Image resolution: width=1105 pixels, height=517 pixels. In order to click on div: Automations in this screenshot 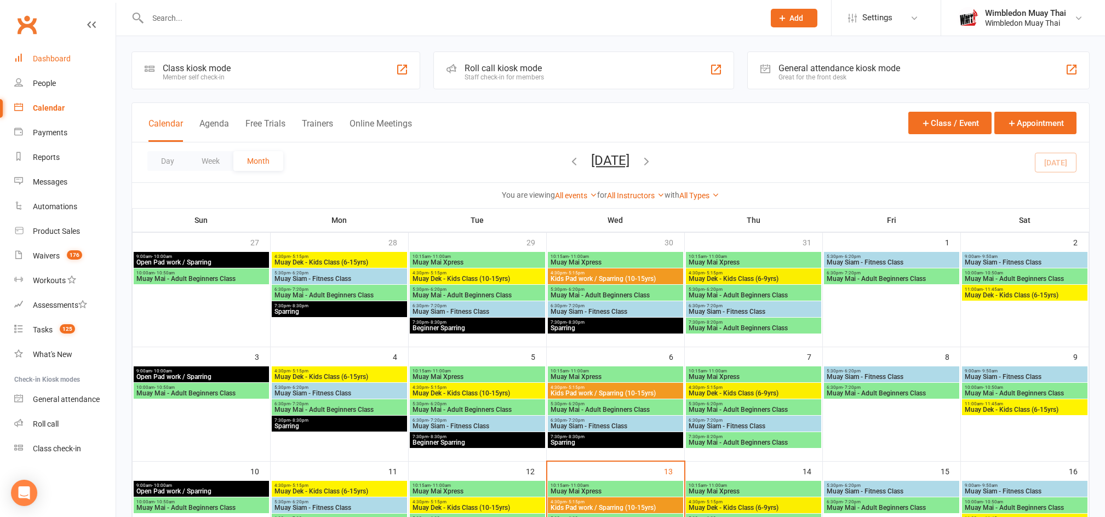, I will do `click(55, 207)`.